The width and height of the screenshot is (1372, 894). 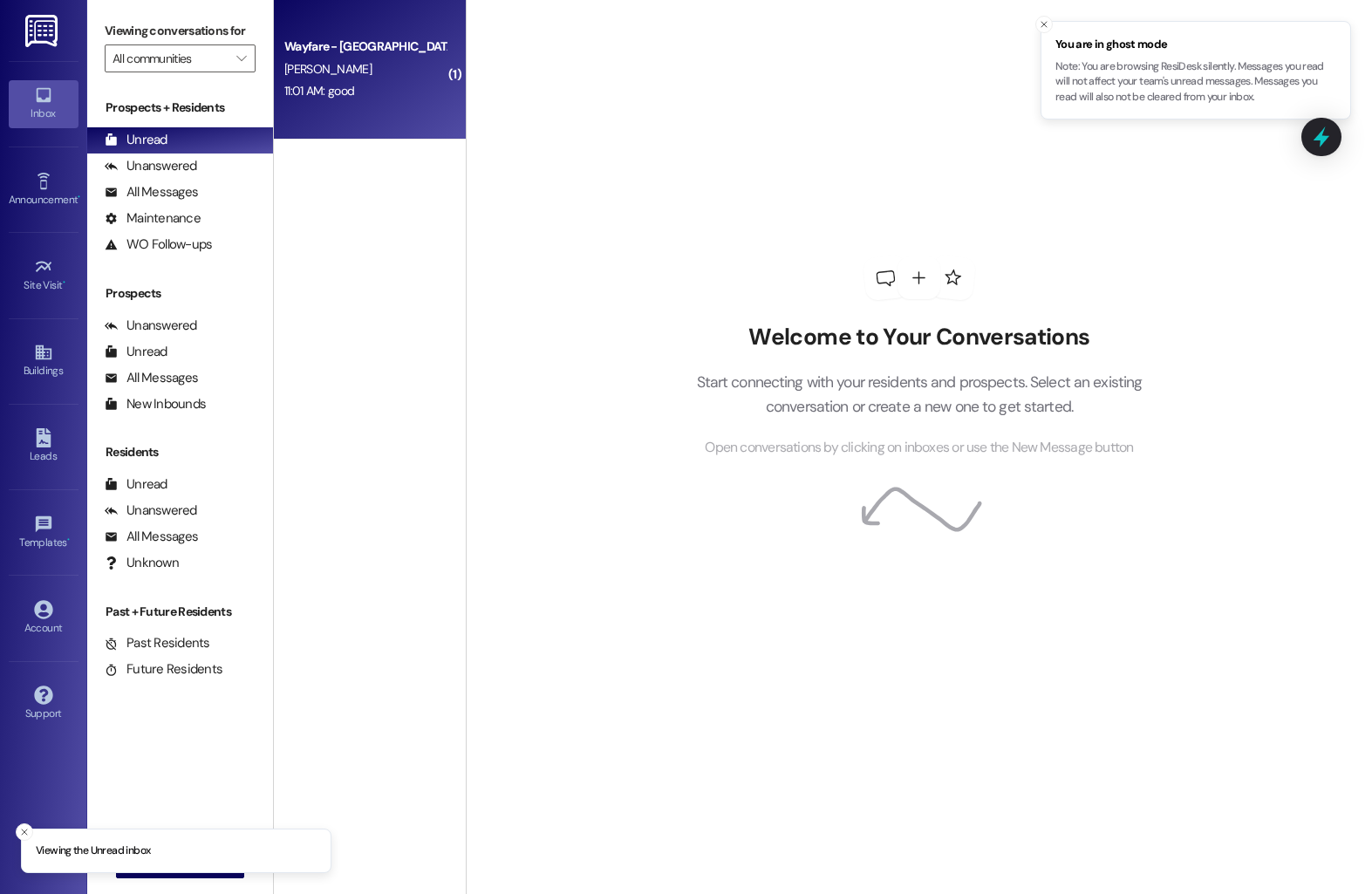 I want to click on p: Note: You are browsing ResiDesk silently. Messages you read will not affect your team's unread me..., so click(x=1196, y=82).